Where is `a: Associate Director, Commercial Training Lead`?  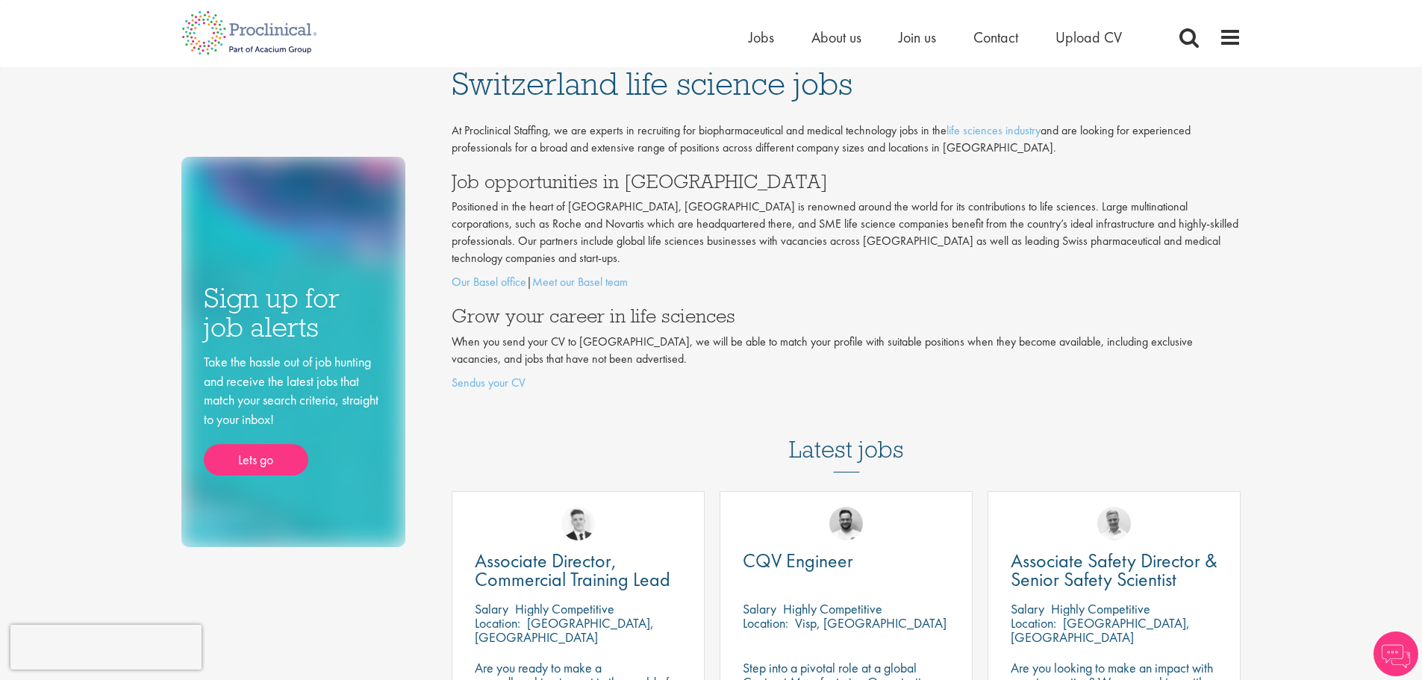
a: Associate Director, Commercial Training Lead is located at coordinates (578, 570).